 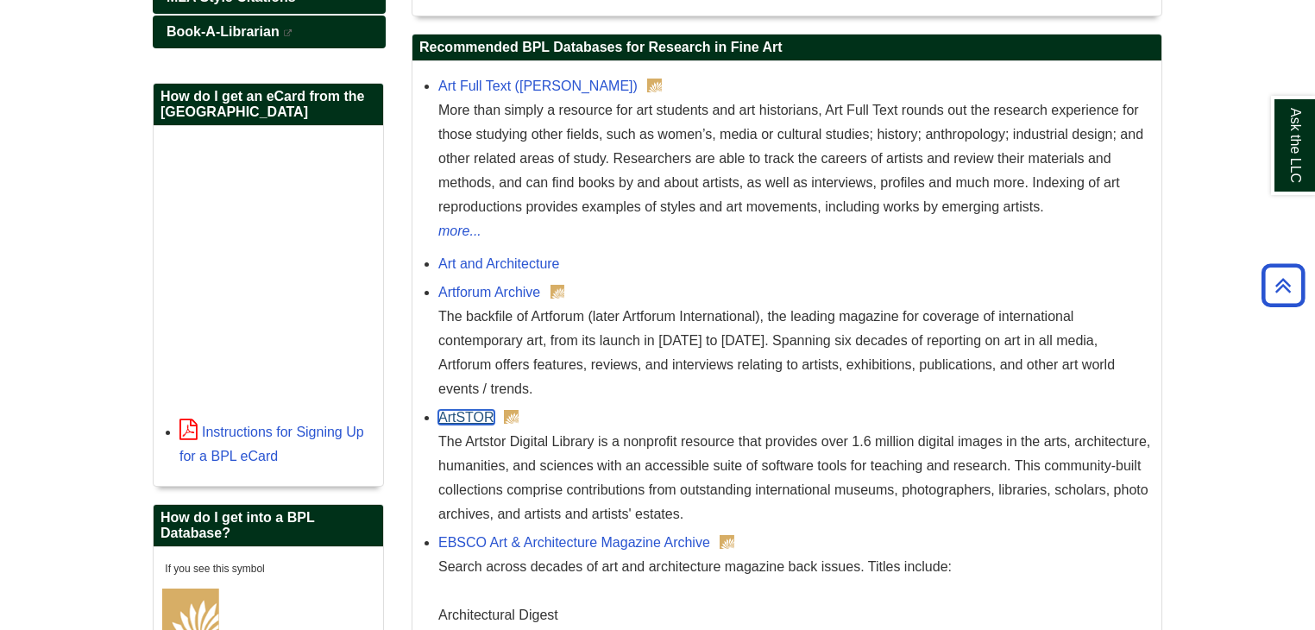 I want to click on a: ArtSTOR, so click(x=466, y=417).